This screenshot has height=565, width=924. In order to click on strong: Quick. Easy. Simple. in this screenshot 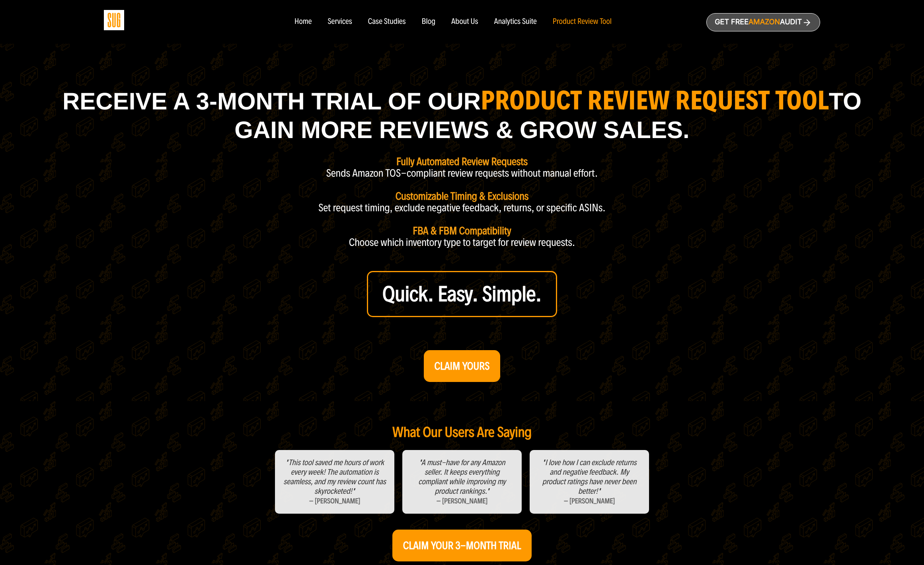, I will do `click(462, 294)`.